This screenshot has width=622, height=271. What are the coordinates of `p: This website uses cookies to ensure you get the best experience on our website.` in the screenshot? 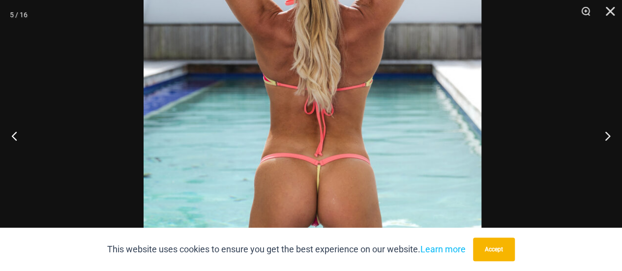 It's located at (286, 249).